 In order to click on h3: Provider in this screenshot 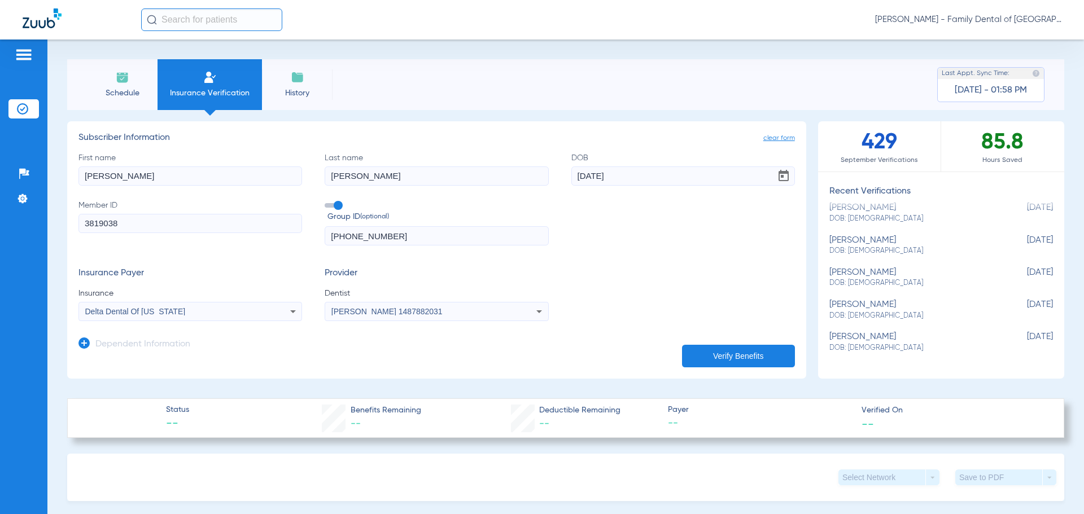, I will do `click(437, 274)`.